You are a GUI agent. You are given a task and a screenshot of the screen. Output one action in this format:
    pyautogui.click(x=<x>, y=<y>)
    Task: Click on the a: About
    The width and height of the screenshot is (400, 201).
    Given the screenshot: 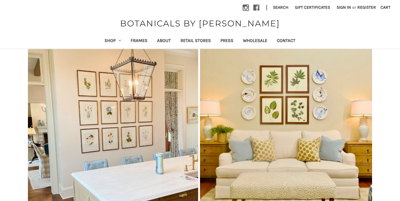 What is the action you would take?
    pyautogui.click(x=164, y=41)
    